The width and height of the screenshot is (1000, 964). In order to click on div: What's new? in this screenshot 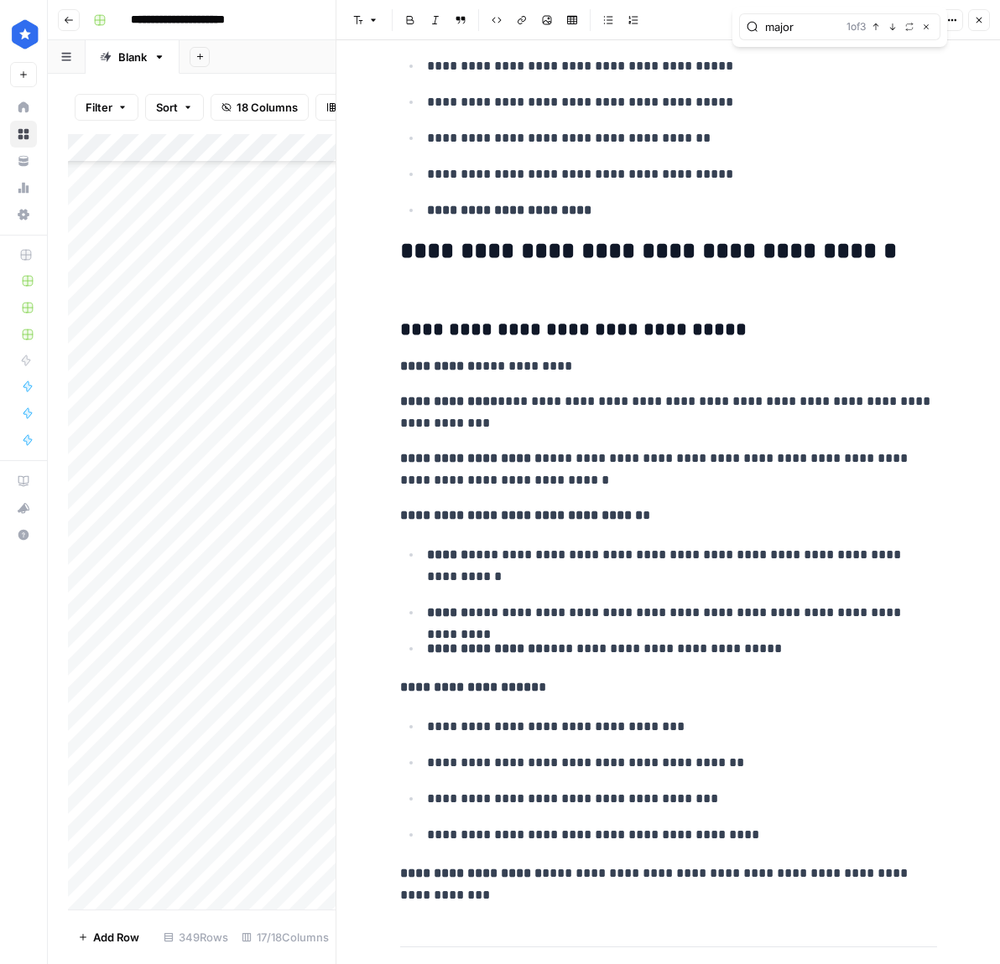, I will do `click(23, 508)`.